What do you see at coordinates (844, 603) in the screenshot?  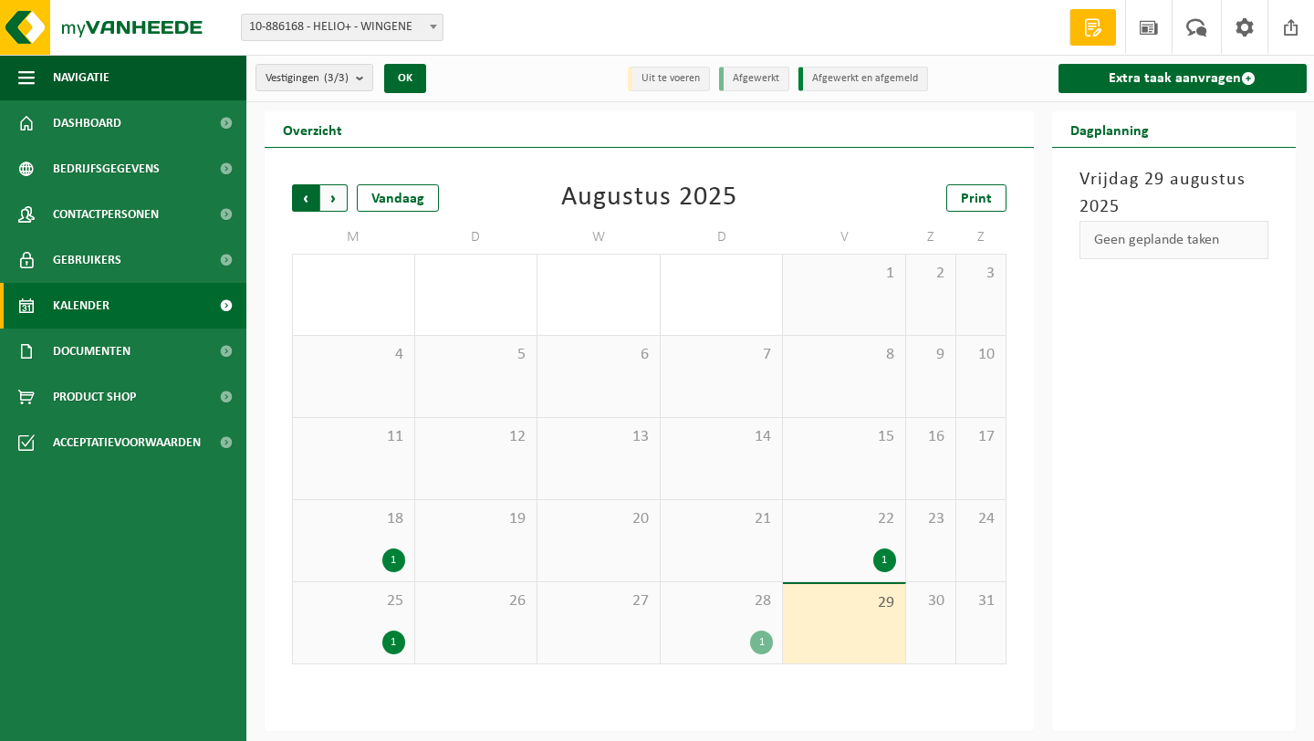 I see `span: 29` at bounding box center [844, 603].